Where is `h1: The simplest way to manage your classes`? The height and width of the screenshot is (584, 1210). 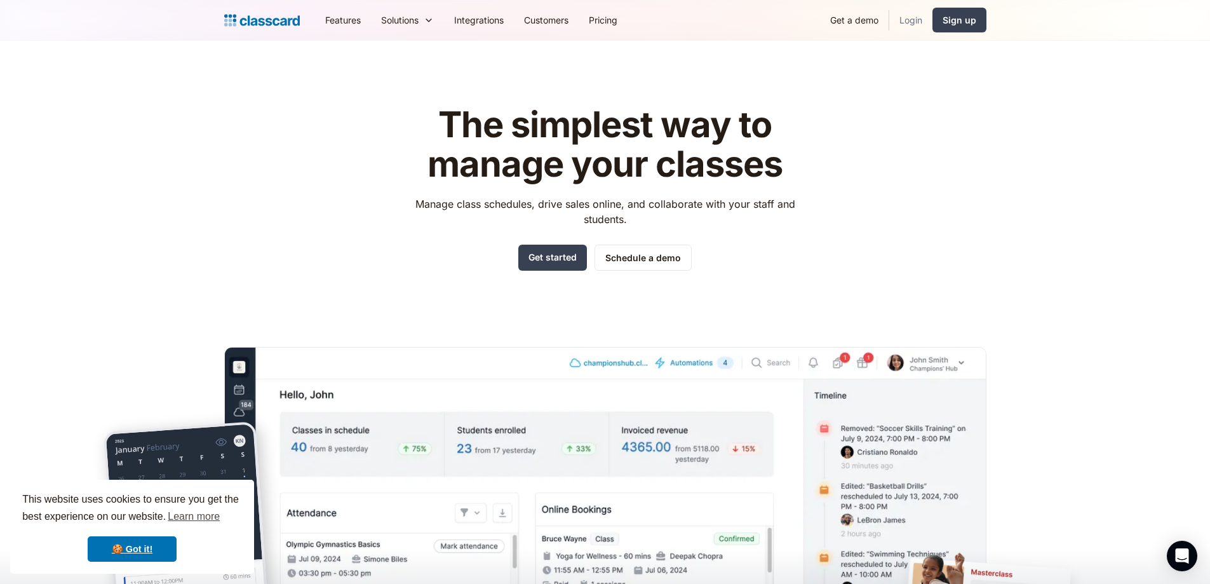
h1: The simplest way to manage your classes is located at coordinates (604, 144).